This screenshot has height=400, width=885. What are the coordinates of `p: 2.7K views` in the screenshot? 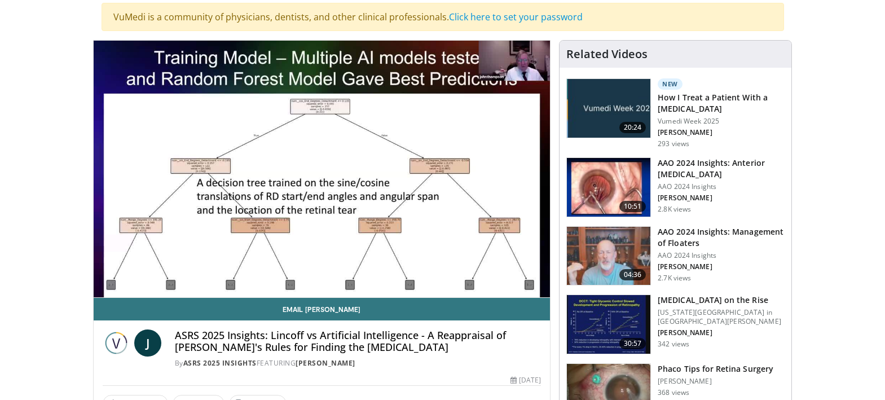 It's located at (674, 278).